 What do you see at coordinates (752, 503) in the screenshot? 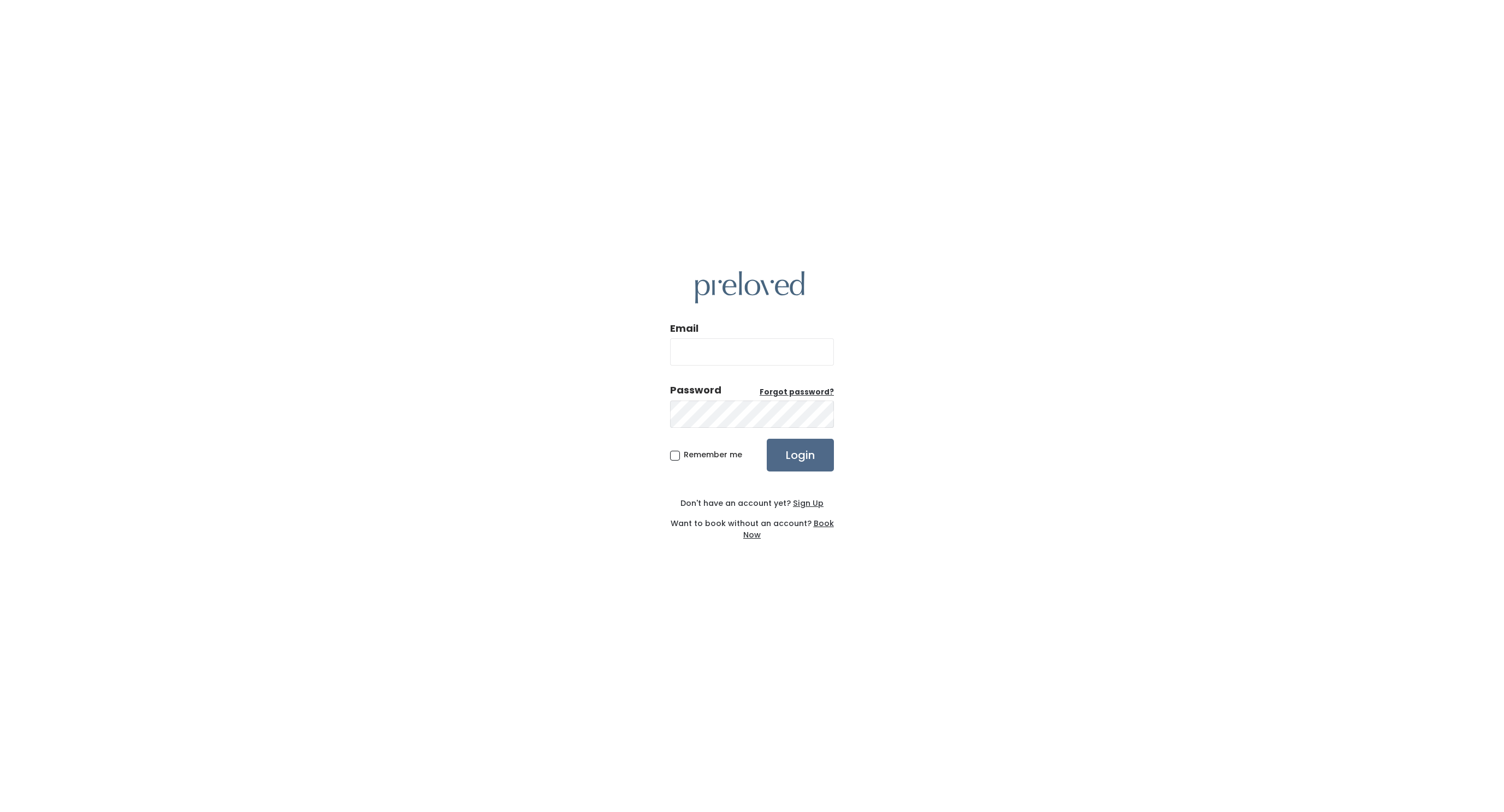
I see `div: Don't have an account yet?` at bounding box center [752, 503].